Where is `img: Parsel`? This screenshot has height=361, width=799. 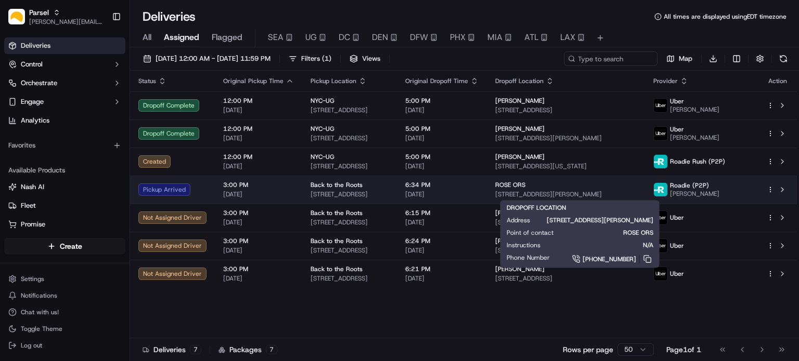 img: Parsel is located at coordinates (17, 17).